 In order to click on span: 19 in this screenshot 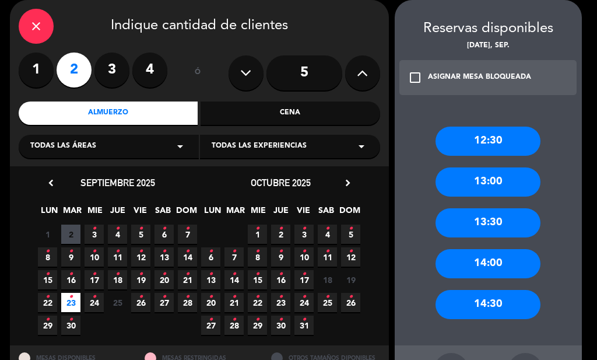, I will do `click(141, 279)`.